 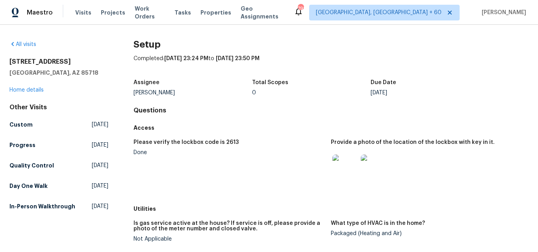 What do you see at coordinates (31, 166) in the screenshot?
I see `h5: Quality Control` at bounding box center [31, 166].